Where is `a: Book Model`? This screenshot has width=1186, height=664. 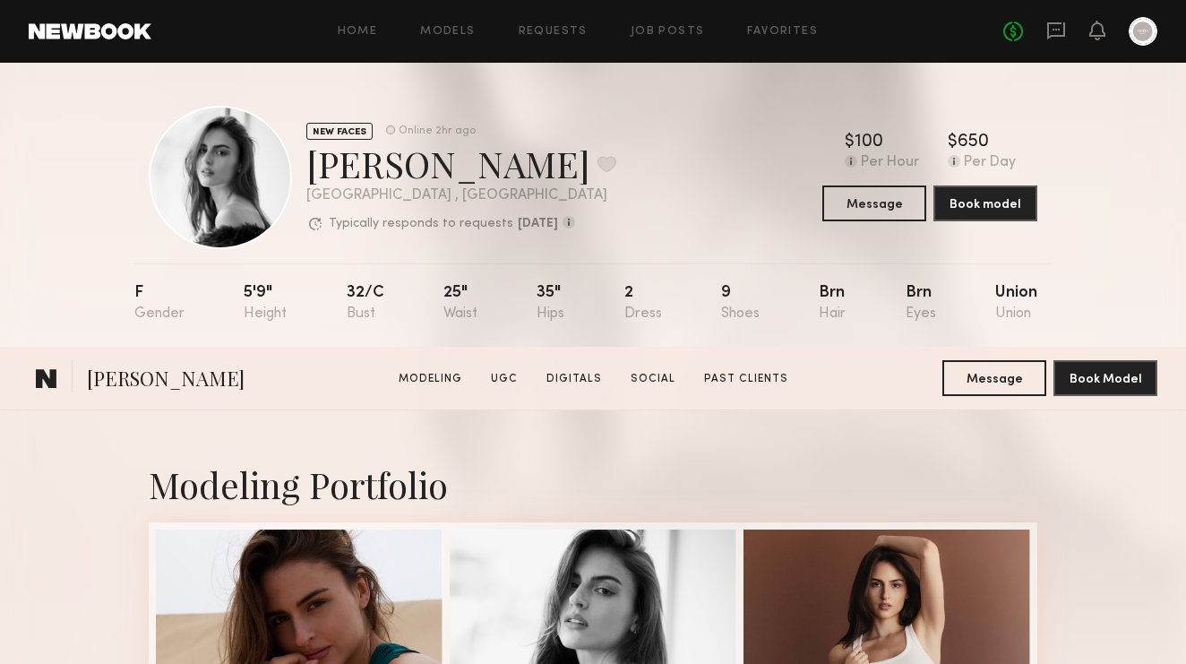 a: Book Model is located at coordinates (1106, 377).